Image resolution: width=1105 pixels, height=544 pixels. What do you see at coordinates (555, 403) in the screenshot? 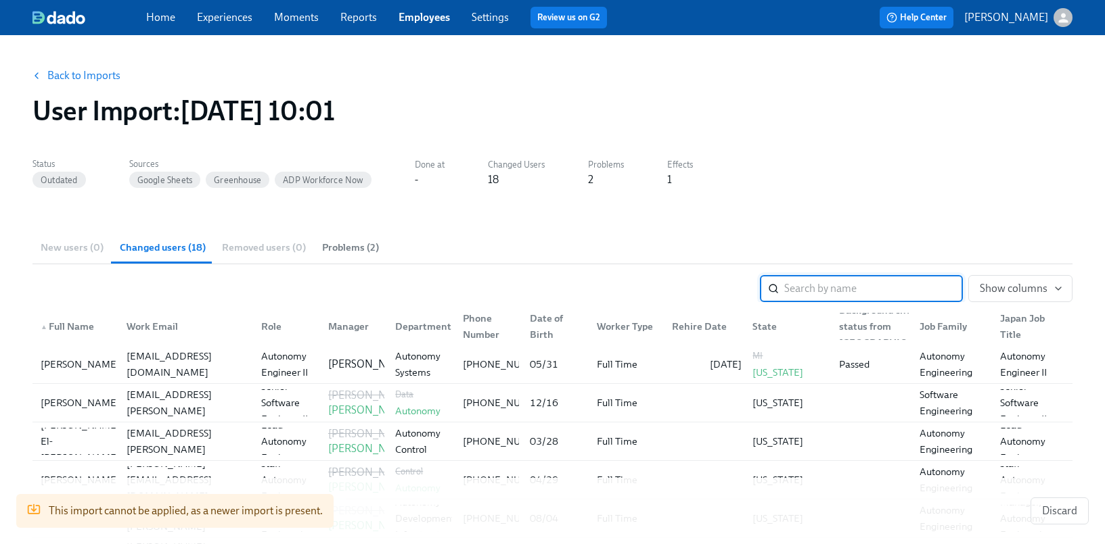
I see `div: 12/16` at bounding box center [555, 403].